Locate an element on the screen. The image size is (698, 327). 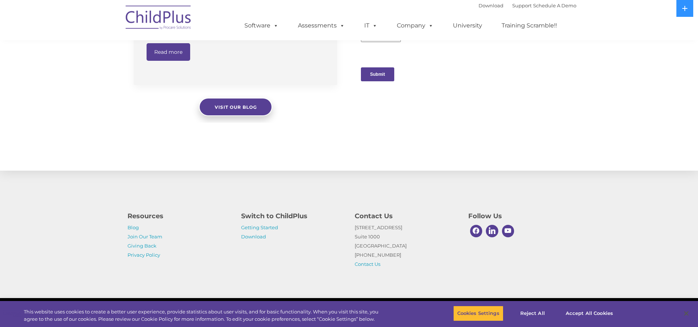
button: Close is located at coordinates (687, 314).